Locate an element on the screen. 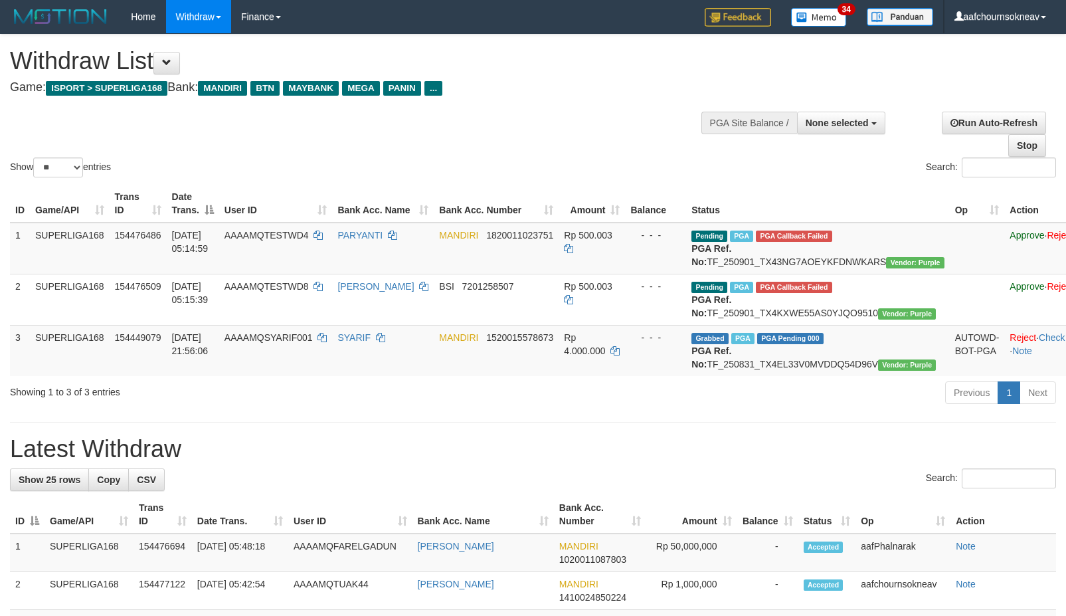 Image resolution: width=1066 pixels, height=616 pixels. a: CSV is located at coordinates (146, 480).